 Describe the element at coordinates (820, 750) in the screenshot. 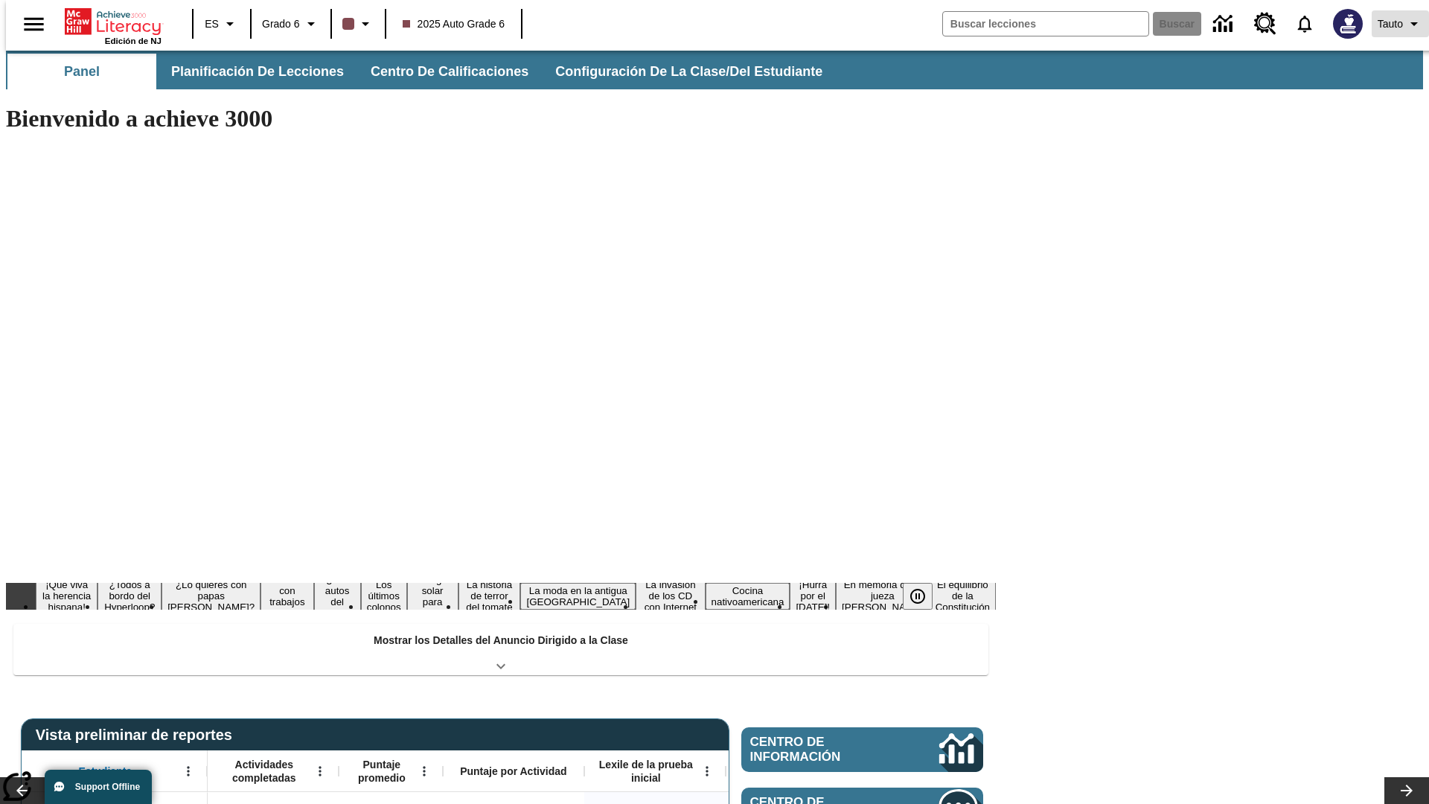

I see `span: Centro de información` at that location.